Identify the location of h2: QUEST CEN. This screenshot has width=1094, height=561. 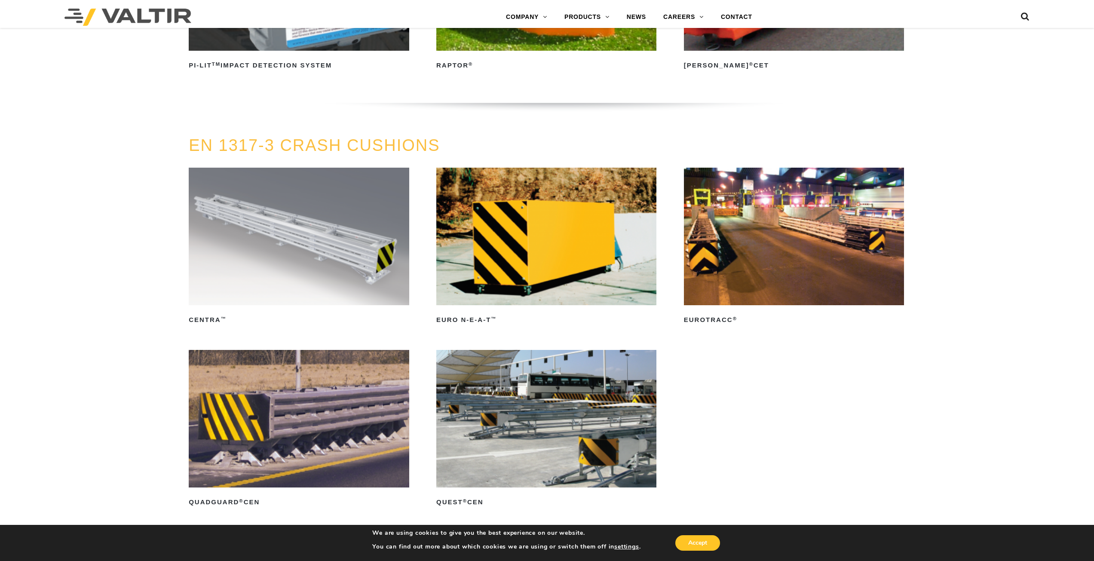
(547, 502).